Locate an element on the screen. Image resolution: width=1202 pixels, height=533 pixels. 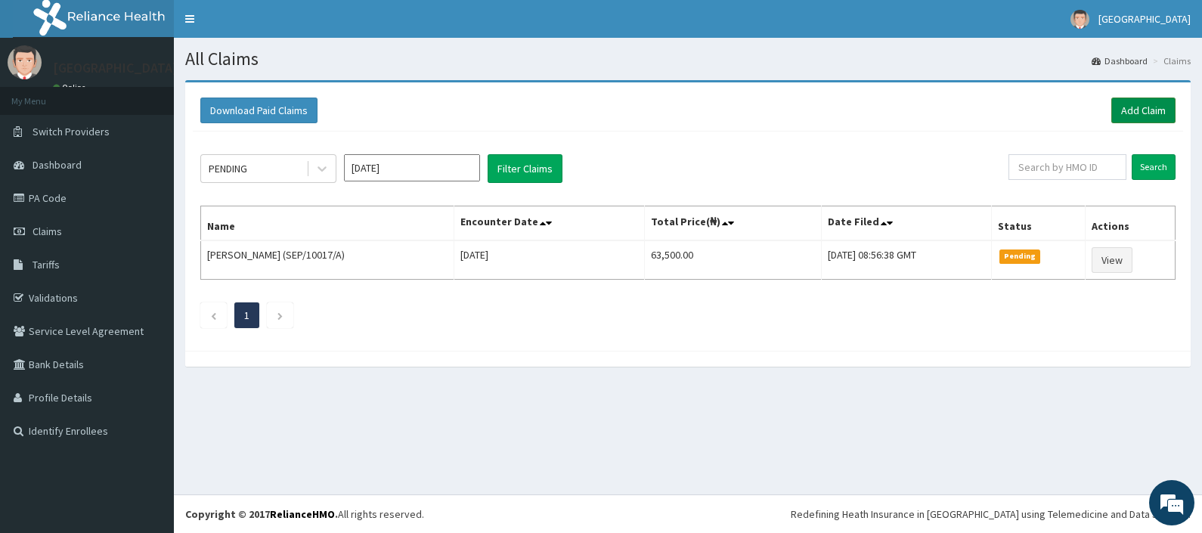
span: Tariffs is located at coordinates (46, 265).